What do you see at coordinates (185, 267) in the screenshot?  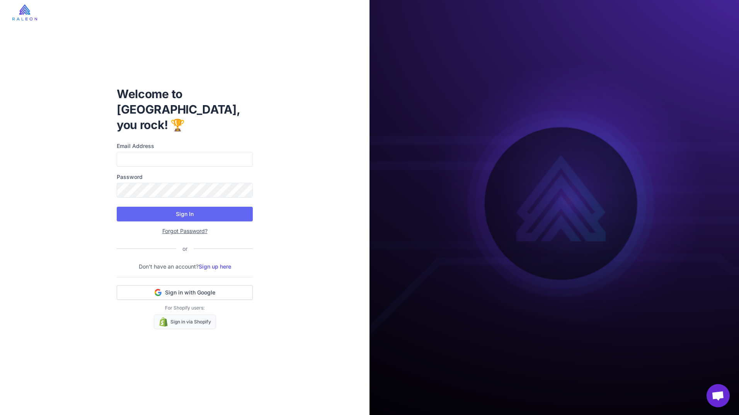 I see `p: Don't have an account?` at bounding box center [185, 267].